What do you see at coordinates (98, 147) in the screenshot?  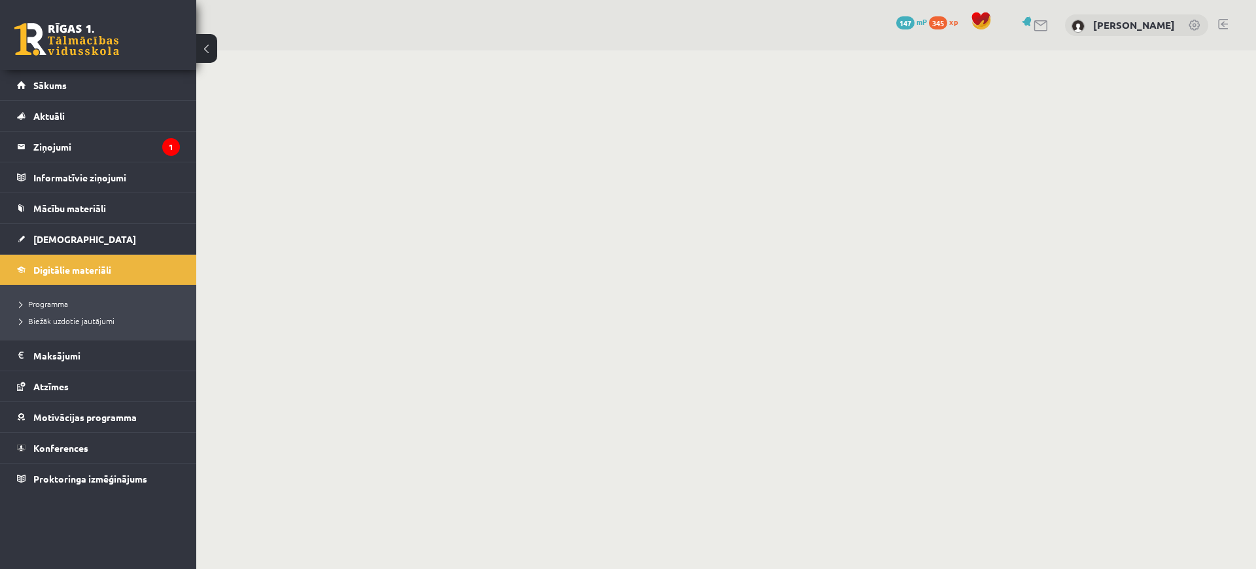 I see `a: Ziņojumi1` at bounding box center [98, 147].